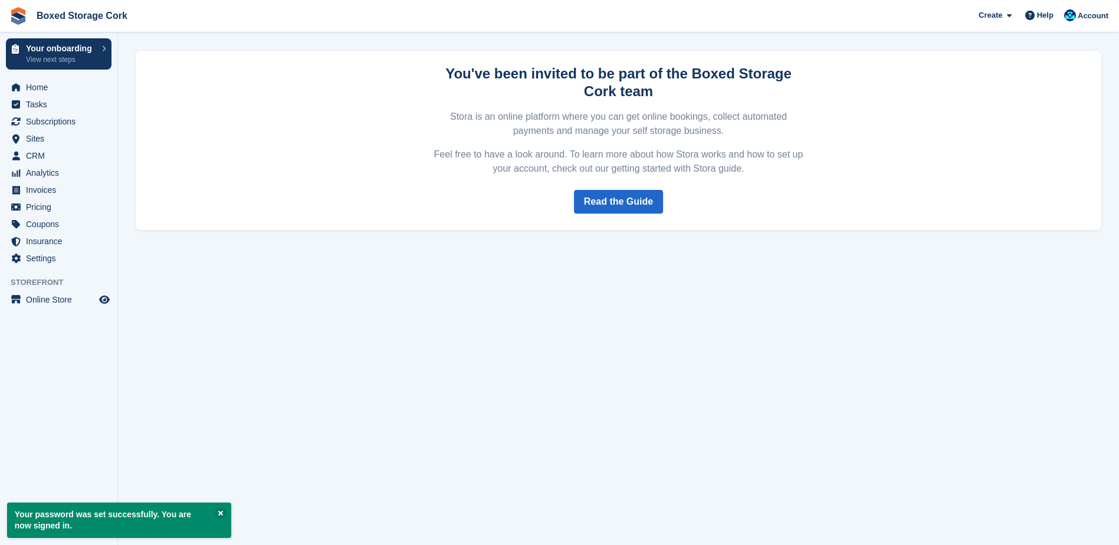  Describe the element at coordinates (990, 15) in the screenshot. I see `span: Create` at that location.